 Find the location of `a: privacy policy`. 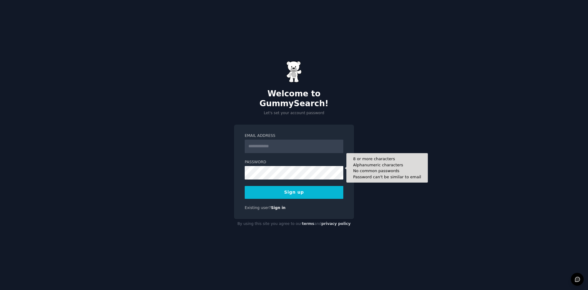

a: privacy policy is located at coordinates (336, 223).